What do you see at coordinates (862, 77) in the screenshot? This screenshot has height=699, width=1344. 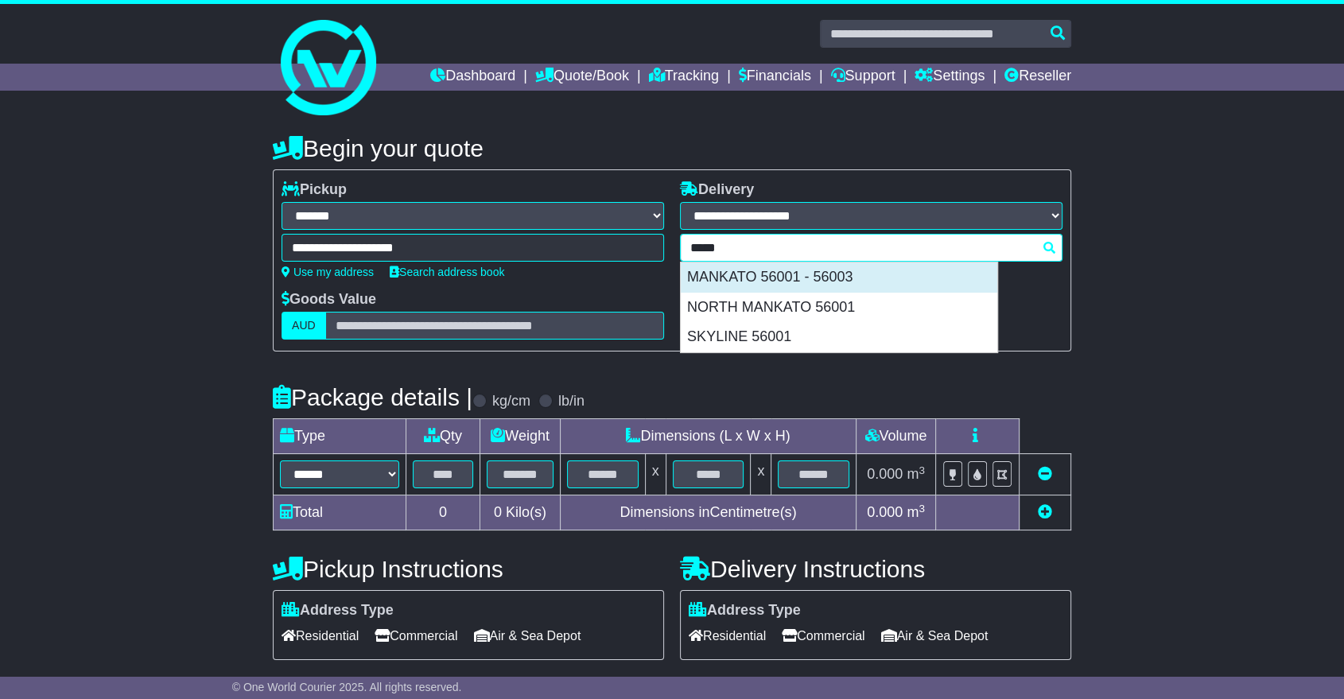 I see `a: Support` at bounding box center [862, 77].